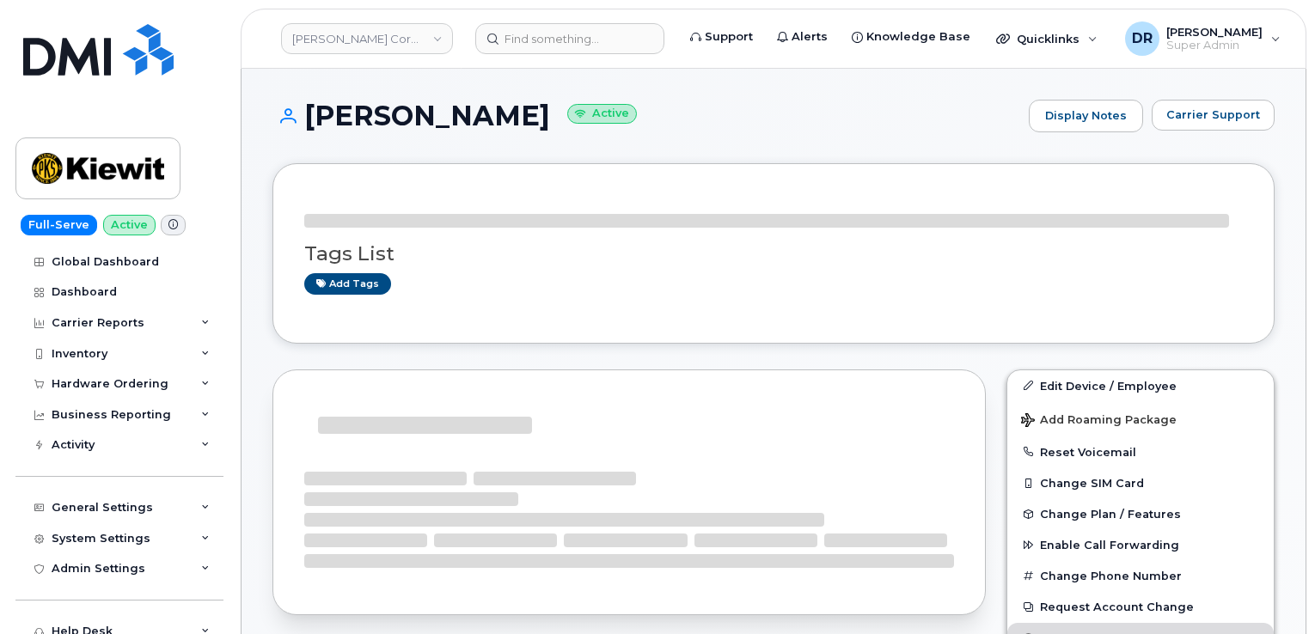  I want to click on span: Carrier Support, so click(1213, 114).